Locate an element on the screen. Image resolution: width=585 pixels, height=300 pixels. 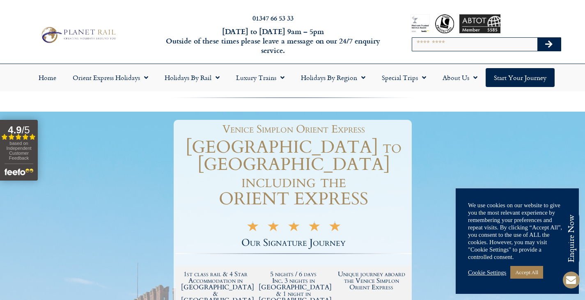
button: Search is located at coordinates (550, 44).